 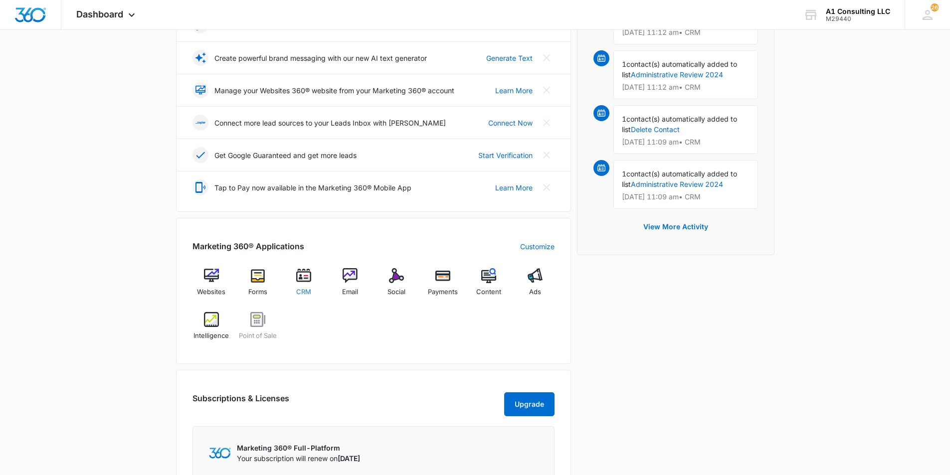 What do you see at coordinates (675, 227) in the screenshot?
I see `button: View More Activity` at bounding box center [675, 227].